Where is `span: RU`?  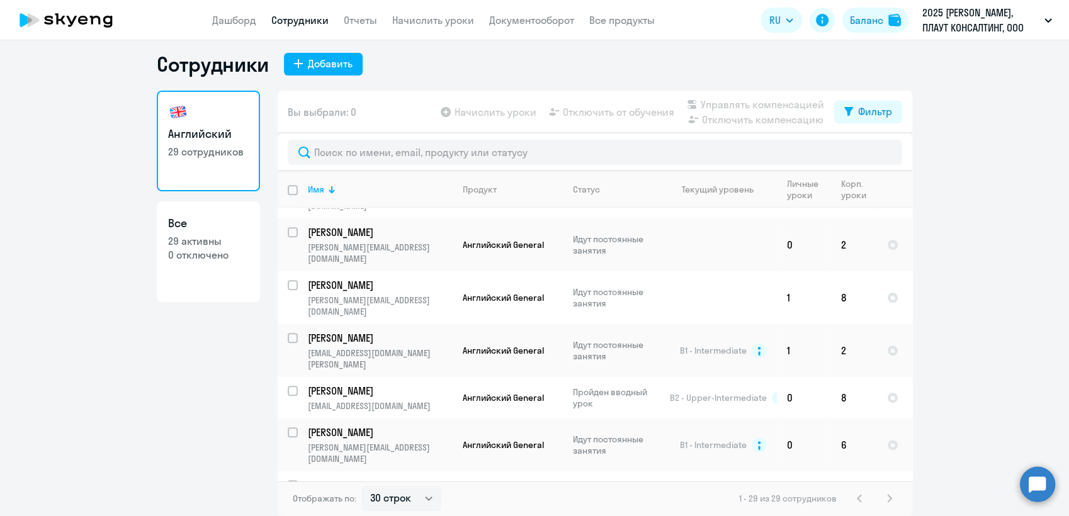 span: RU is located at coordinates (775, 20).